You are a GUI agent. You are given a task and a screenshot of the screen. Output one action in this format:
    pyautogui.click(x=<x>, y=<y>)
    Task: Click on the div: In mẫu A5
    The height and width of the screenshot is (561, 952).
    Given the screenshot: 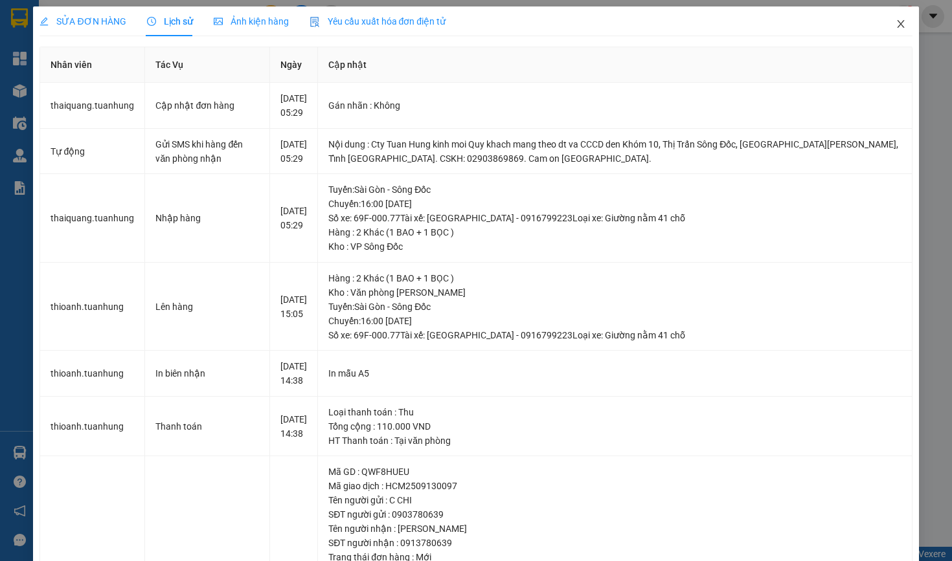 What is the action you would take?
    pyautogui.click(x=614, y=374)
    